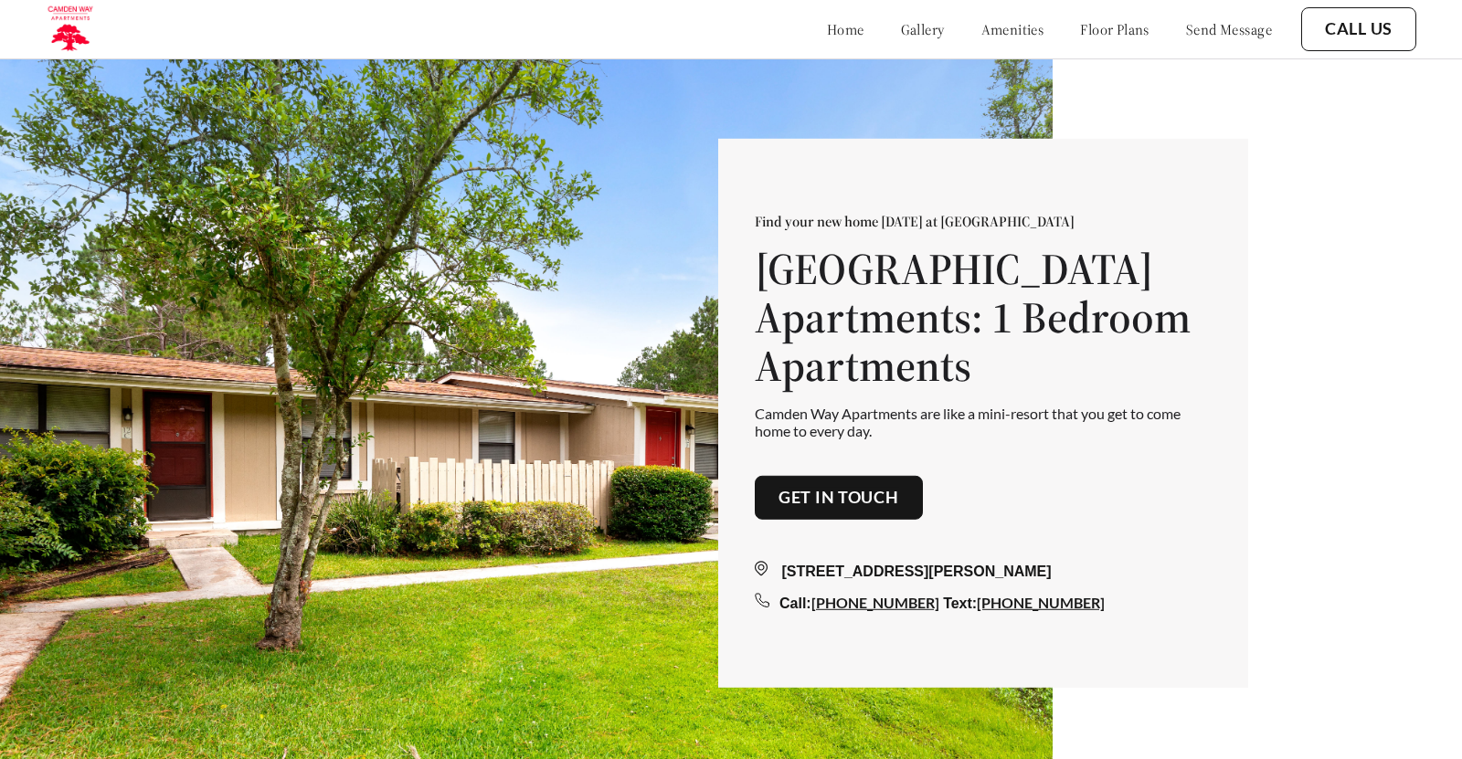 This screenshot has height=759, width=1462. I want to click on a: amenities, so click(1012, 29).